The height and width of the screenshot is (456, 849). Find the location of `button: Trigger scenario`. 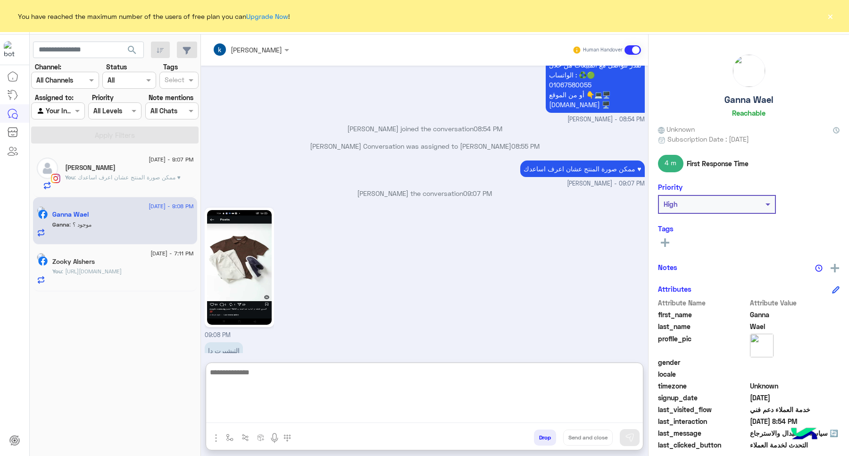

button: Trigger scenario is located at coordinates (245, 437).